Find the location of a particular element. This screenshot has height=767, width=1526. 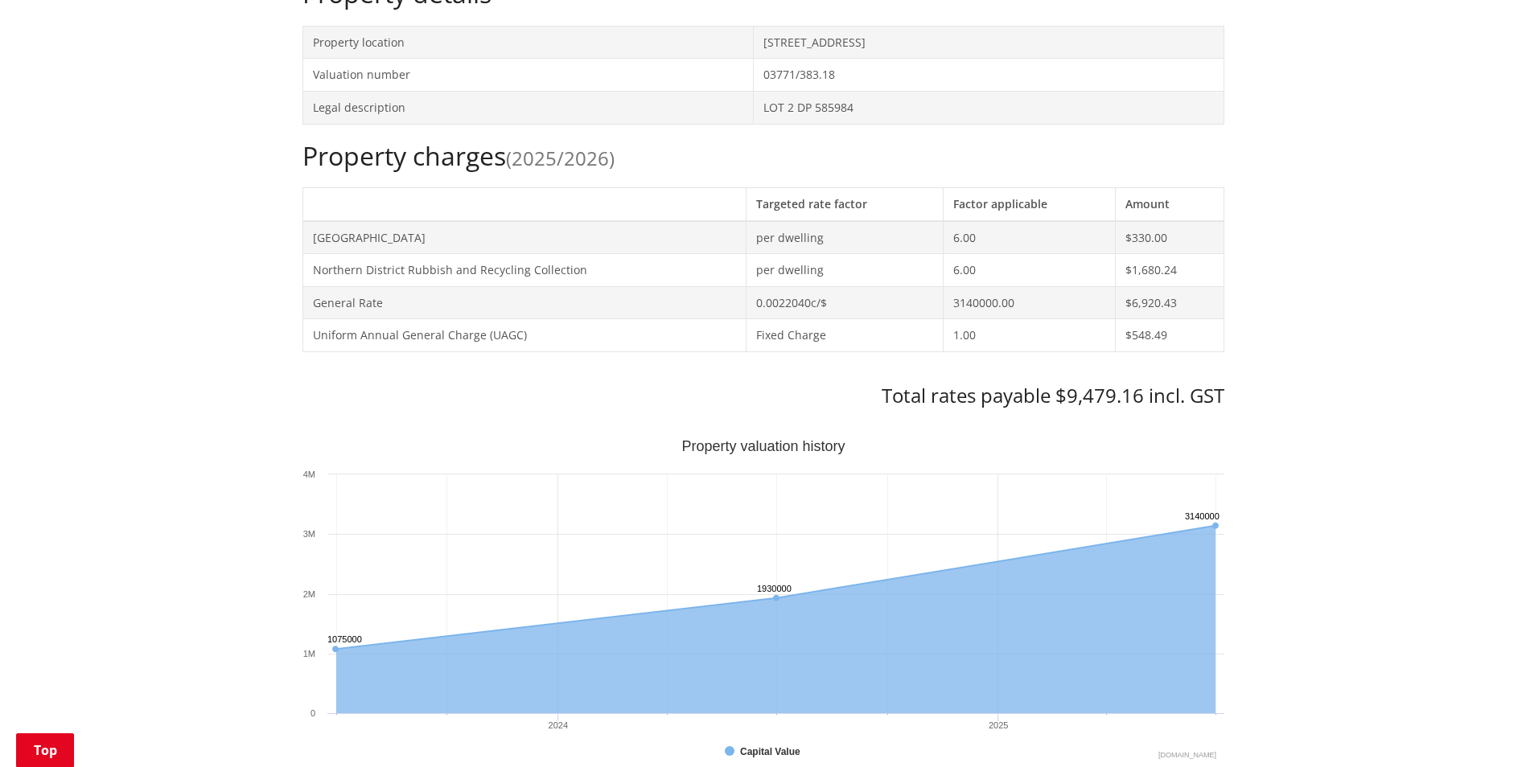

td: 0.0022040c/$ is located at coordinates (844, 302).